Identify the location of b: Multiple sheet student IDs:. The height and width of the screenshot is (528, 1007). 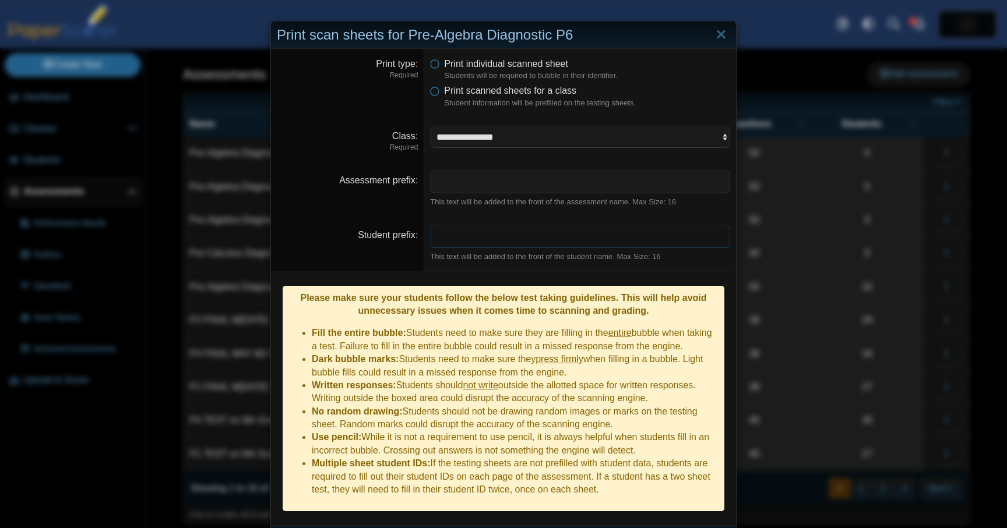
(371, 463).